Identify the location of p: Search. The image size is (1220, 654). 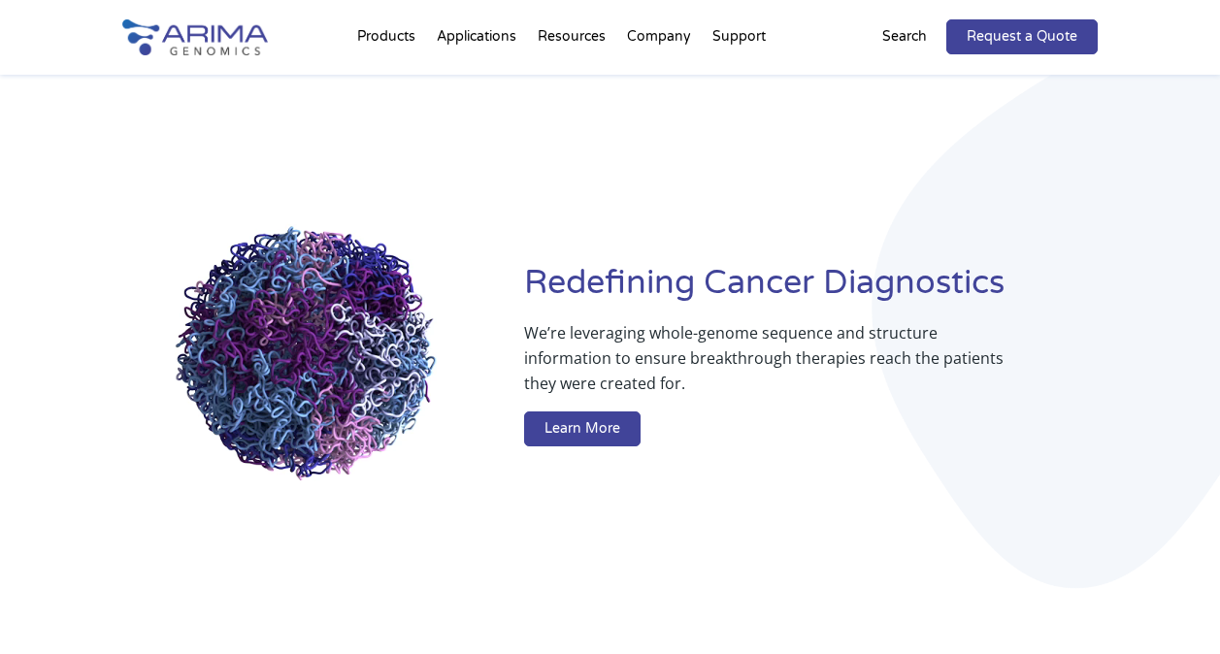
(905, 37).